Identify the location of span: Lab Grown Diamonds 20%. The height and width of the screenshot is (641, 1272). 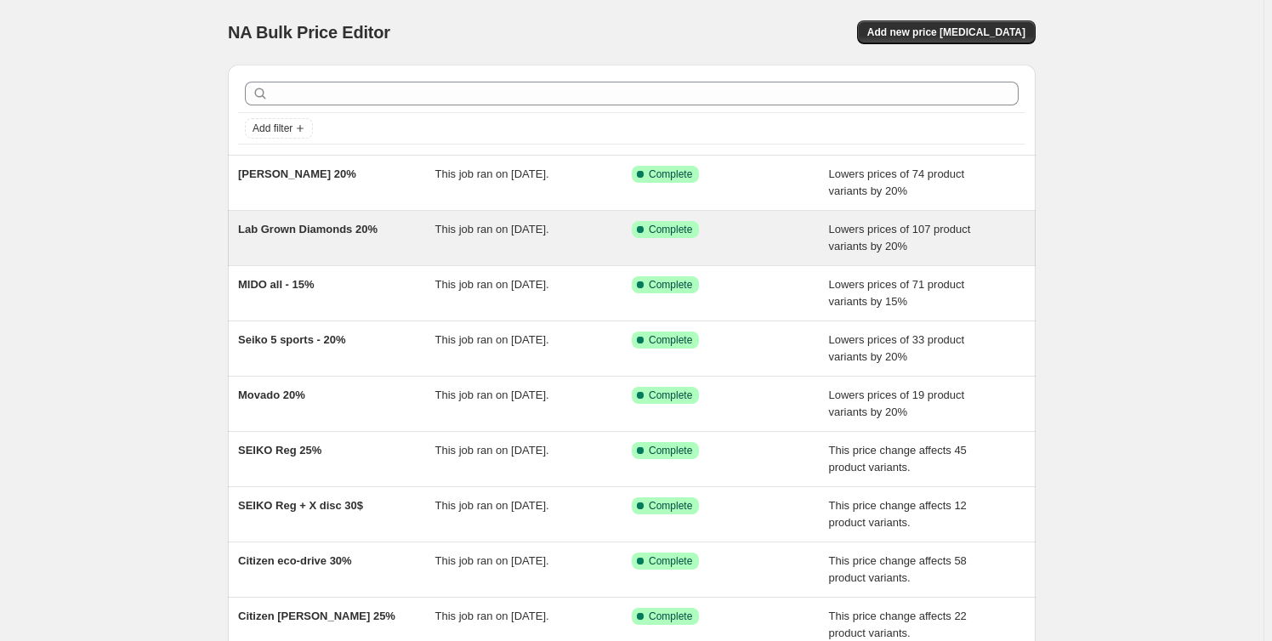
(308, 229).